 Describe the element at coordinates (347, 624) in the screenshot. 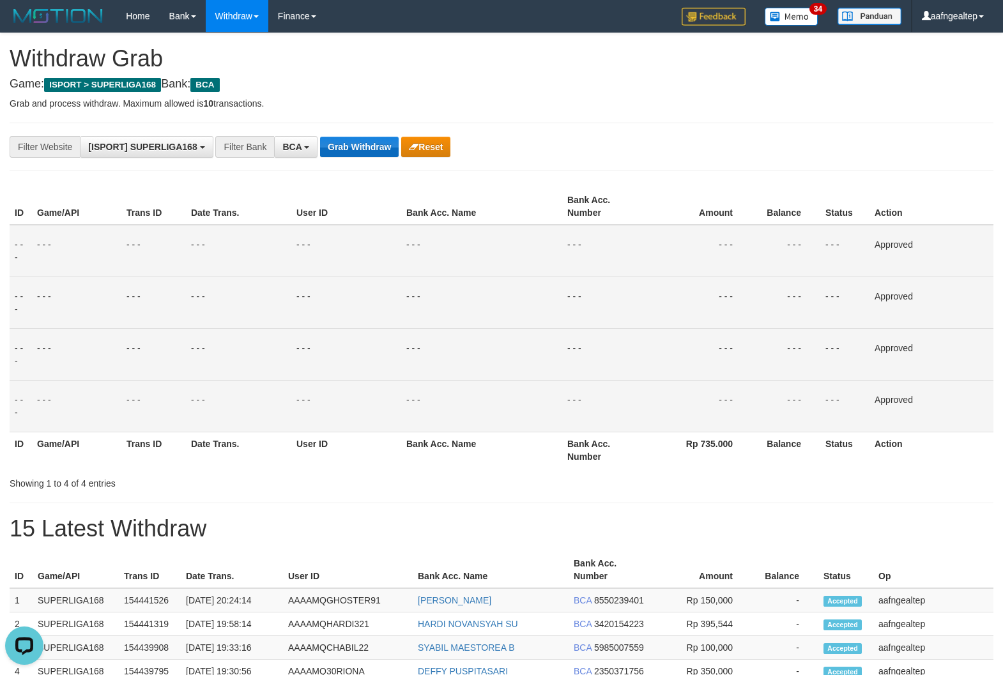

I see `td: AAAAMQHARDI321` at that location.